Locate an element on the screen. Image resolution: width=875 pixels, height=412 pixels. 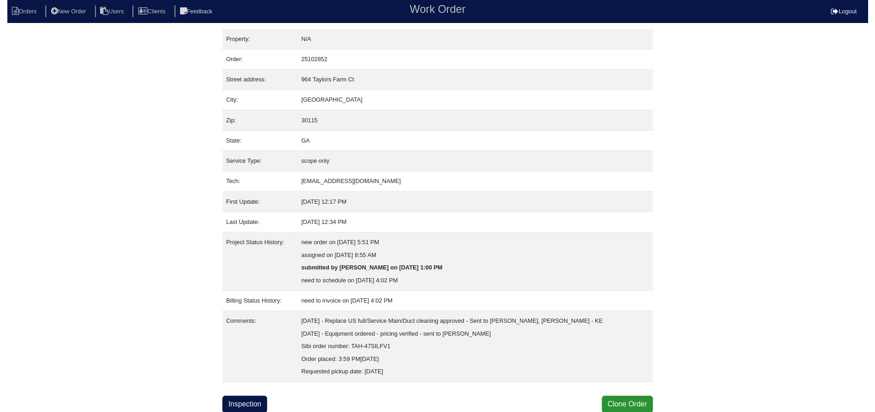
li: Feedback is located at coordinates (193, 11).